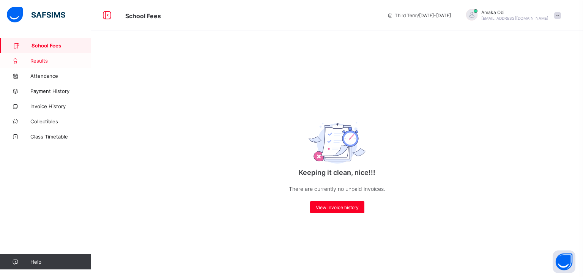 Image resolution: width=583 pixels, height=277 pixels. Describe the element at coordinates (61, 91) in the screenshot. I see `span: Payment History` at that location.